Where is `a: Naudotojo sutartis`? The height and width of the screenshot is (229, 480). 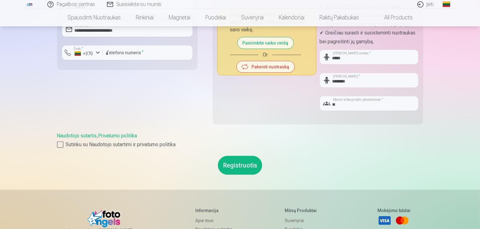 a: Naudotojo sutartis is located at coordinates (77, 135).